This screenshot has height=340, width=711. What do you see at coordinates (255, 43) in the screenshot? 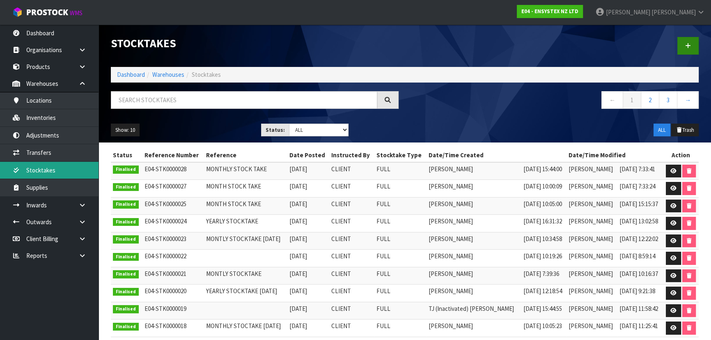
I see `h1: Stocktakes` at bounding box center [255, 43].